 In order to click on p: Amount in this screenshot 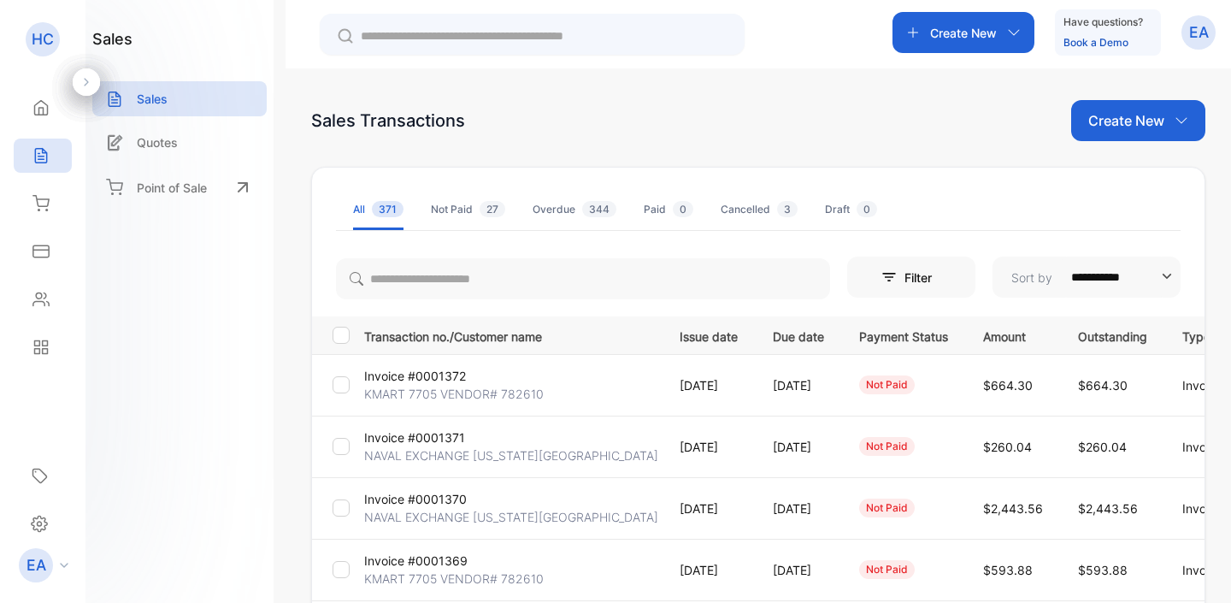, I will do `click(1013, 334)`.